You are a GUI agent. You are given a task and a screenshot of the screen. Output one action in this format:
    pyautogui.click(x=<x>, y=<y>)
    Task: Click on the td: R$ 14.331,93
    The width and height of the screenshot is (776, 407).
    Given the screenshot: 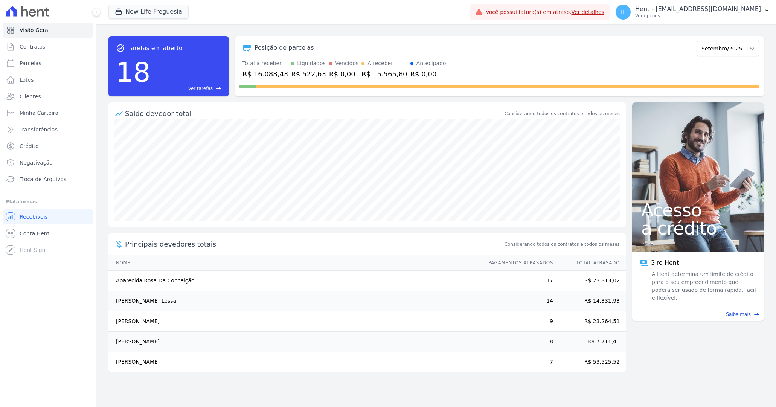 What is the action you would take?
    pyautogui.click(x=590, y=301)
    